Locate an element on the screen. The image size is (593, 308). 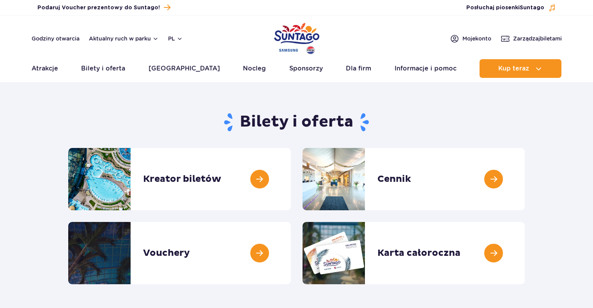
span: Kup teraz is located at coordinates (513, 69).